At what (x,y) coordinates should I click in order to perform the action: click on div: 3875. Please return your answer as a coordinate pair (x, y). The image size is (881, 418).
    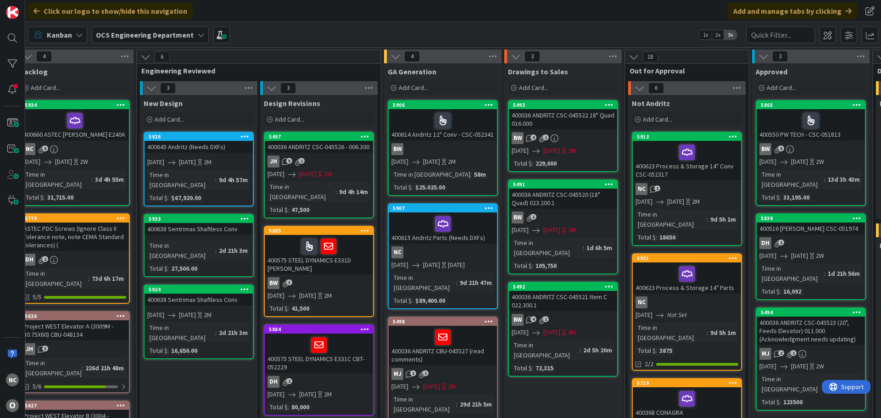
    Looking at the image, I should click on (666, 350).